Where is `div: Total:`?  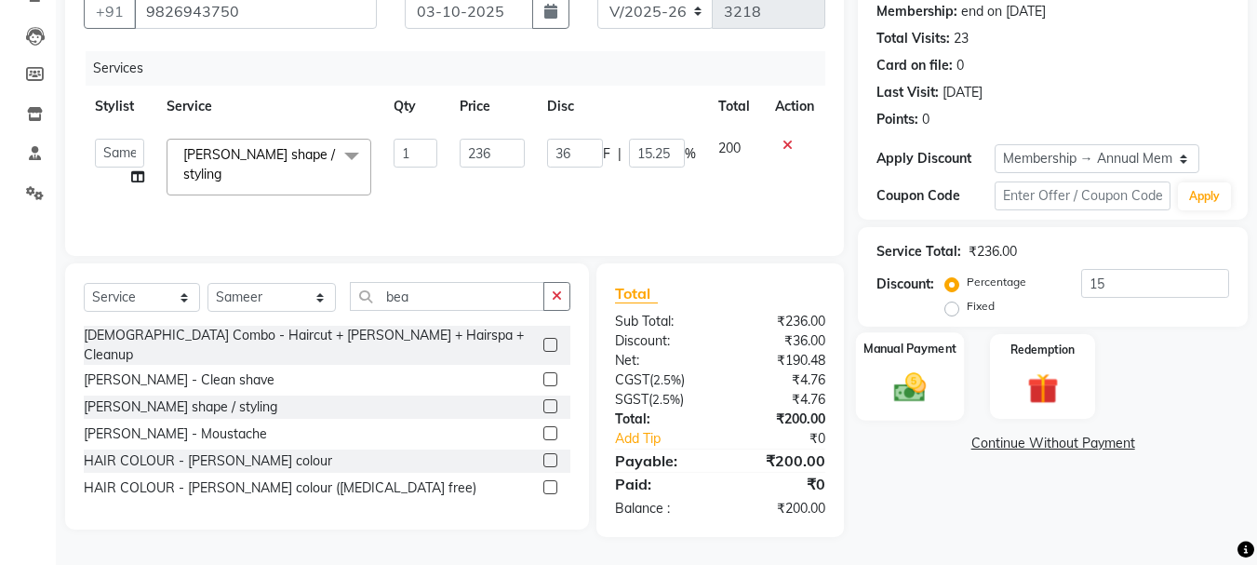 div: Total: is located at coordinates (660, 419).